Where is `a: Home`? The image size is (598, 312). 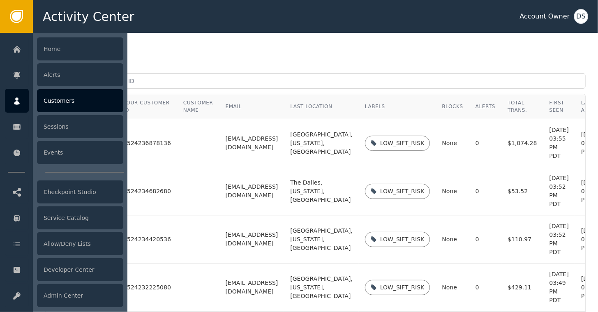
a: Home is located at coordinates (64, 49).